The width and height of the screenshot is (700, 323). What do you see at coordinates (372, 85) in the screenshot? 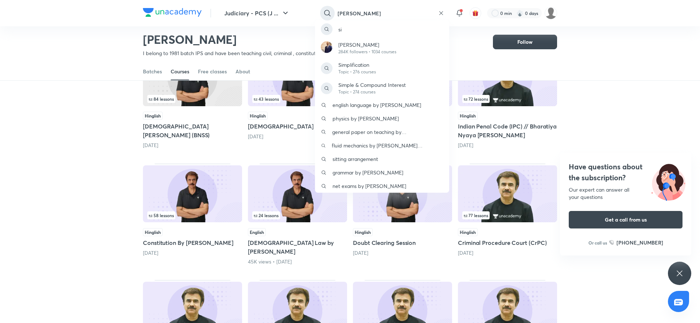
I see `p: Simple & Compound Interest` at bounding box center [372, 85].